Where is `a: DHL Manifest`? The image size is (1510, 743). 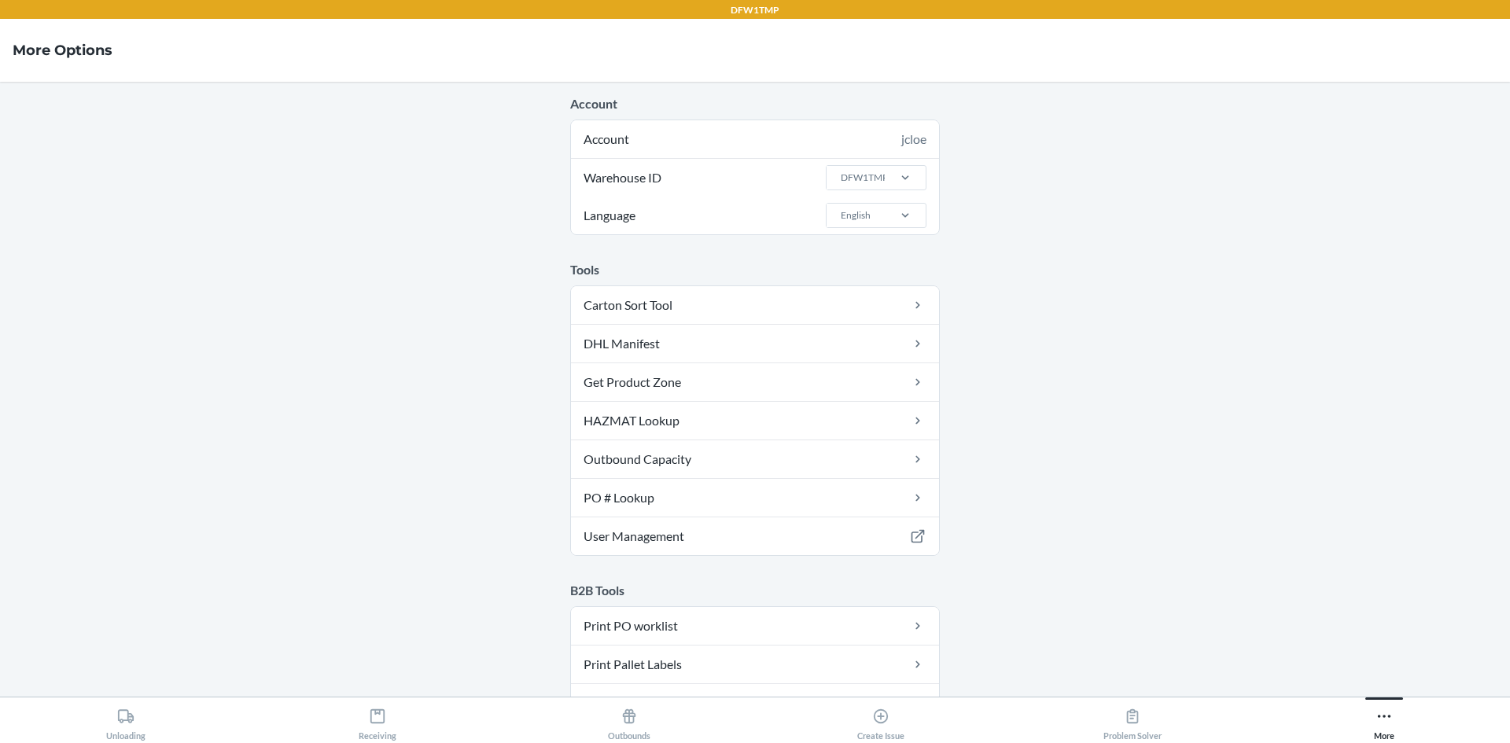
a: DHL Manifest is located at coordinates (755, 344).